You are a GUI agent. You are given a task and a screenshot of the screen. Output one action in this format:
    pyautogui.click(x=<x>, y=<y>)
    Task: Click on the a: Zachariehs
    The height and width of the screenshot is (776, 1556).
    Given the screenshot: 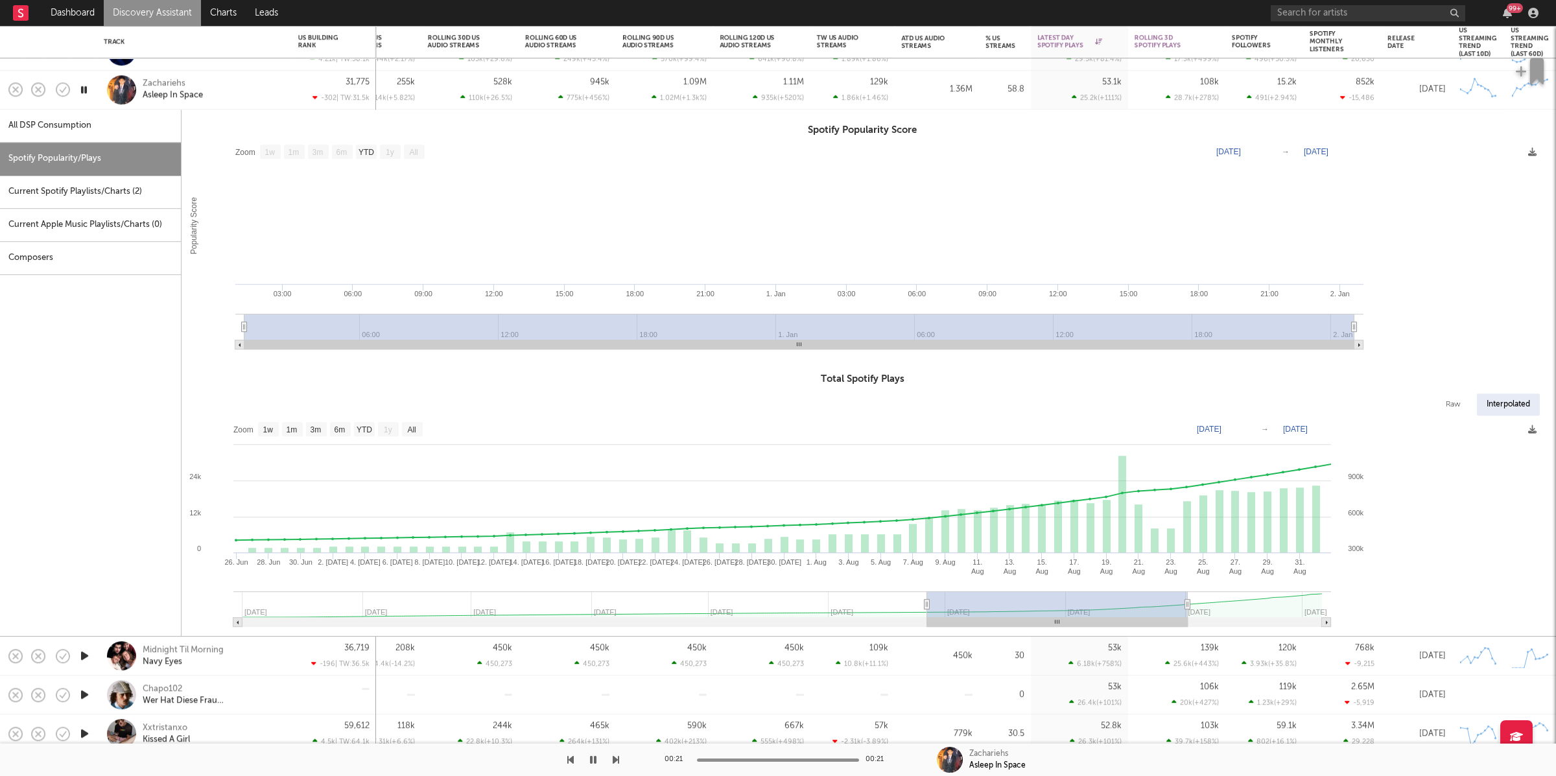 What is the action you would take?
    pyautogui.click(x=164, y=84)
    